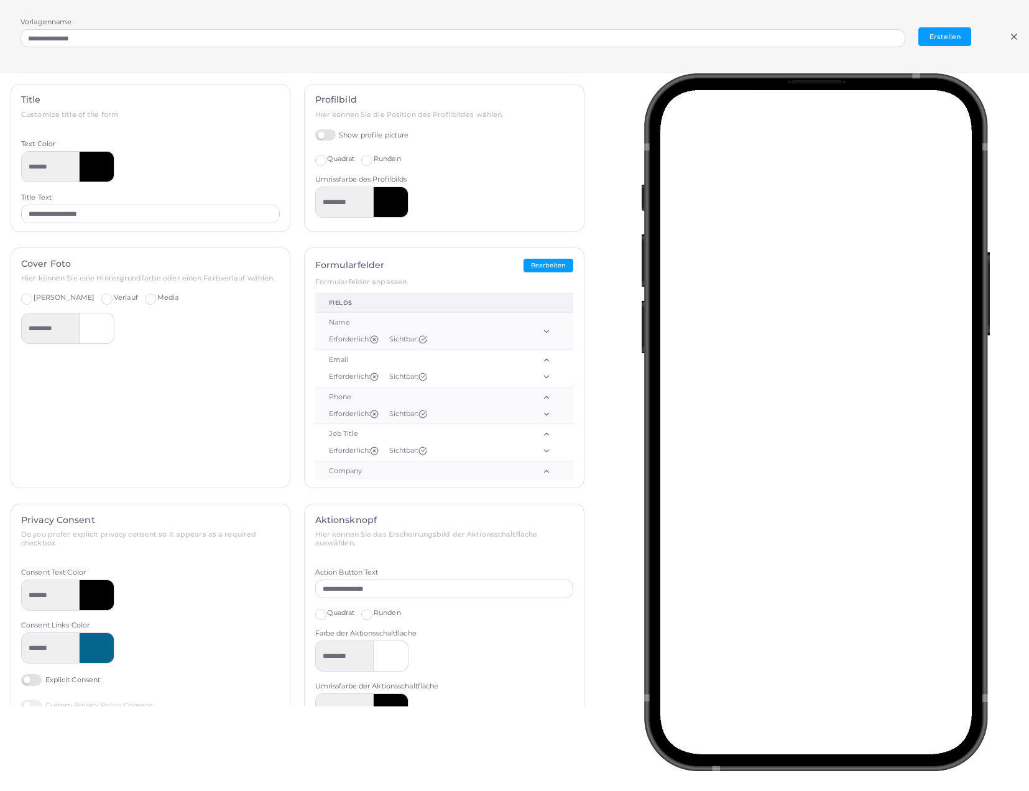  Describe the element at coordinates (417, 471) in the screenshot. I see `div: Company` at that location.